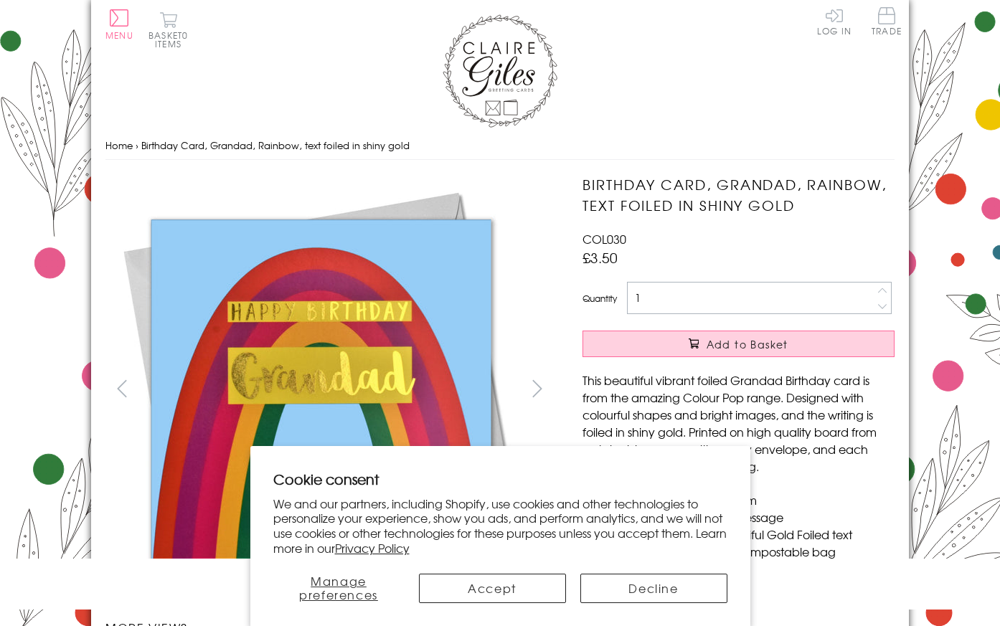 This screenshot has height=626, width=1000. What do you see at coordinates (119, 35) in the screenshot?
I see `span: Menu` at bounding box center [119, 35].